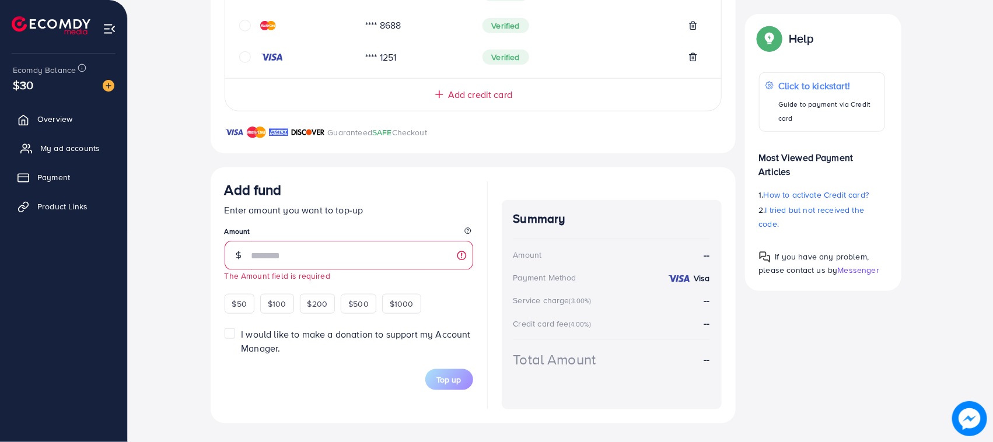  I want to click on span: $50, so click(239, 304).